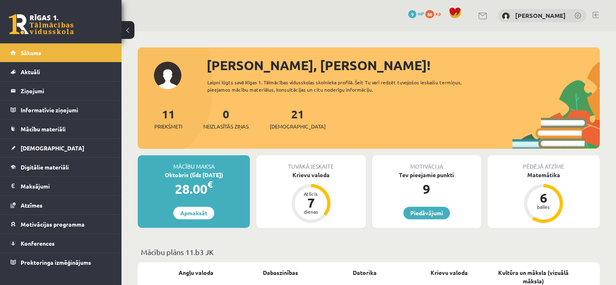 This screenshot has width=616, height=285. What do you see at coordinates (61, 243) in the screenshot?
I see `a: Konferences` at bounding box center [61, 243].